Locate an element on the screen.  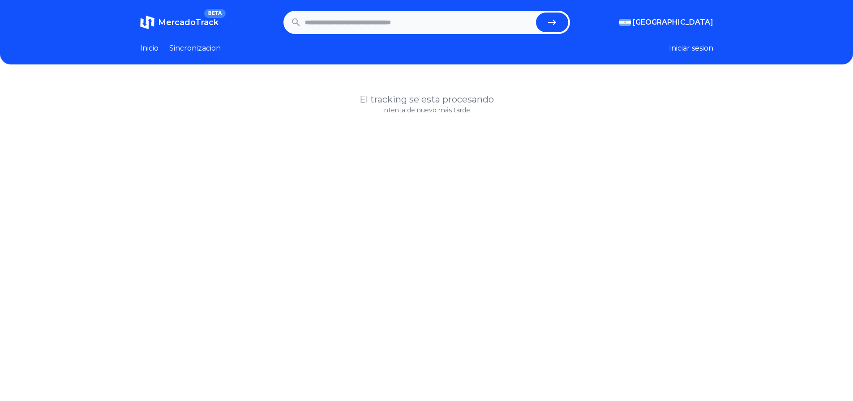
h1: El tracking se esta procesando is located at coordinates (427, 99).